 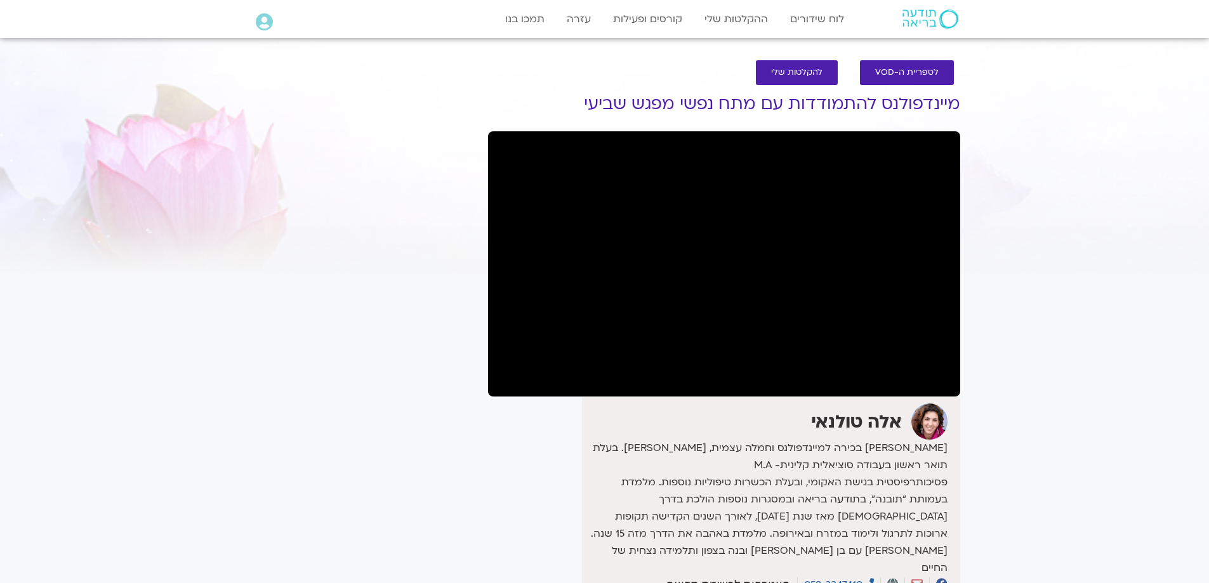 What do you see at coordinates (796, 72) in the screenshot?
I see `a: להקלטות שלי` at bounding box center [796, 72].